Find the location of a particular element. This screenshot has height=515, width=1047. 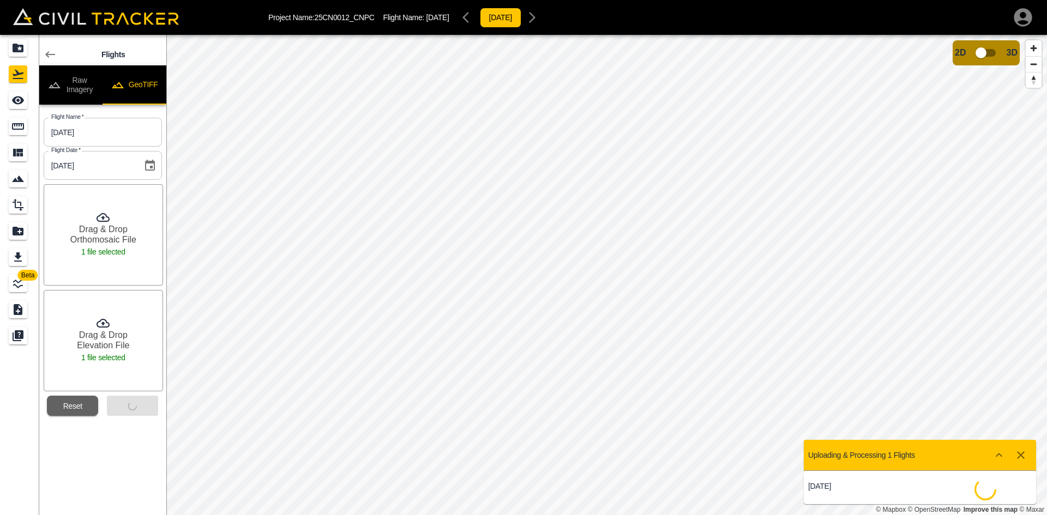

span: Processing is located at coordinates (985, 489).